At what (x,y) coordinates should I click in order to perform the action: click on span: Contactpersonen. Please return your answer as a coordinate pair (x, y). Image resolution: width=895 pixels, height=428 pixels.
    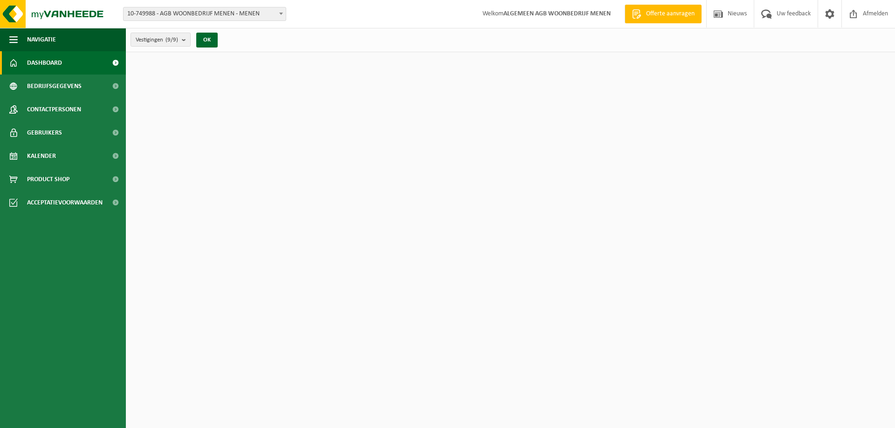
    Looking at the image, I should click on (54, 109).